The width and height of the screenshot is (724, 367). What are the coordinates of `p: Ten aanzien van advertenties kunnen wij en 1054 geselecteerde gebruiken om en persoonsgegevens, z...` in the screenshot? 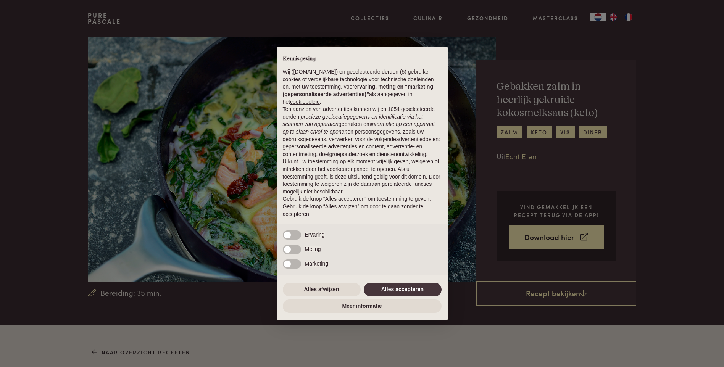 It's located at (362, 132).